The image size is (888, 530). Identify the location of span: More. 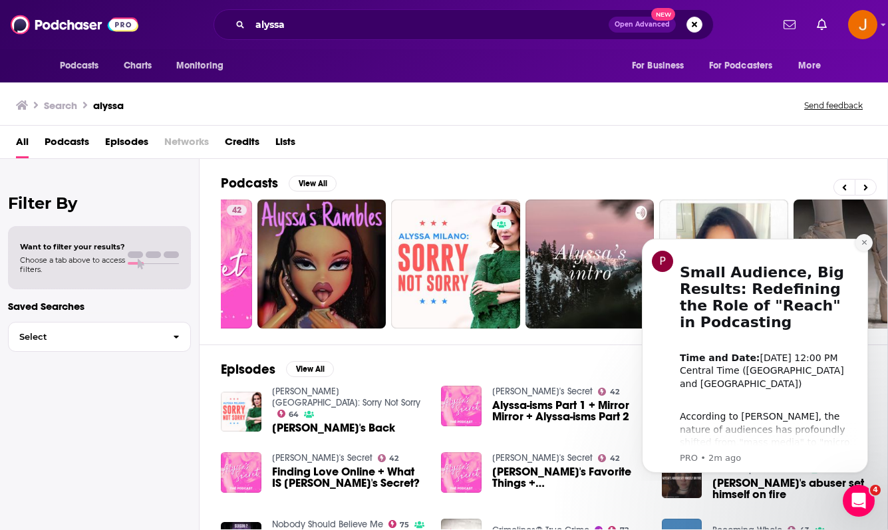
(810, 66).